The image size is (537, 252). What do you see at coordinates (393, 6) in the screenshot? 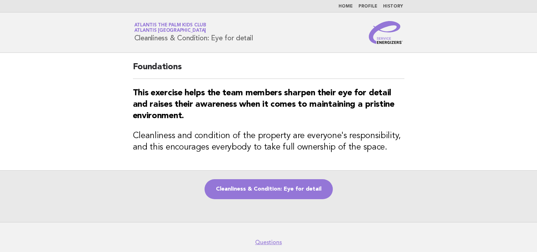
I see `a: History` at bounding box center [393, 6].